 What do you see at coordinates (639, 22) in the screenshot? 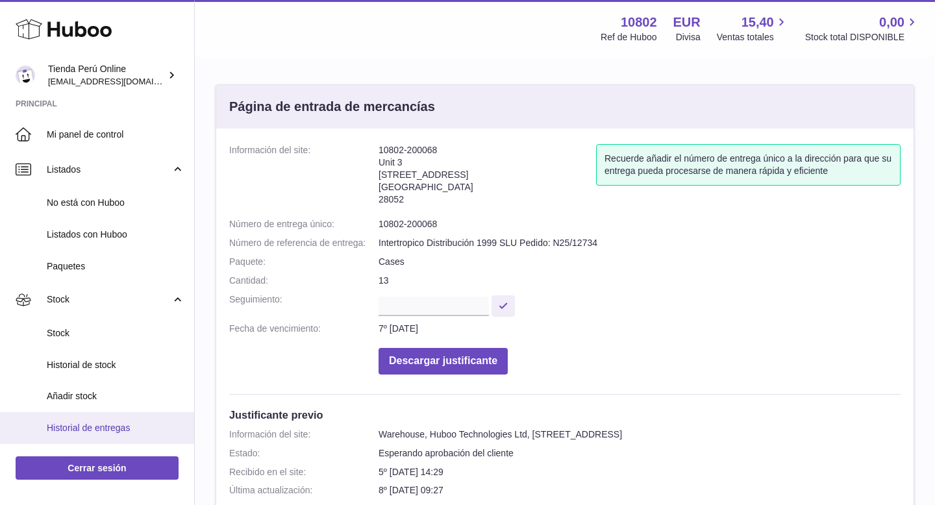
I see `strong: 10802` at bounding box center [639, 22].